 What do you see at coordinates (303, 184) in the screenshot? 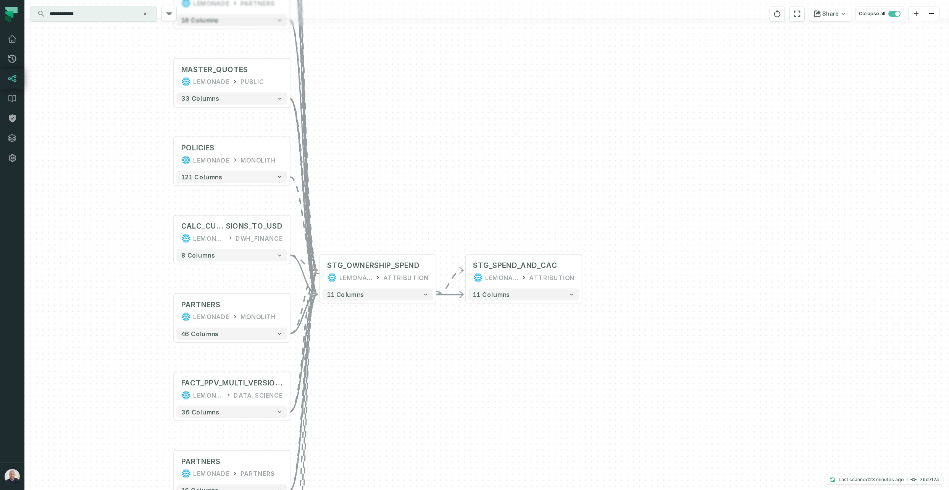
I see `g: Edge from 100db433e1a8994d5b6b320a432e83bd to 9c1e95a53f2ca864497abdbe6a9903e6` at bounding box center [303, 184].